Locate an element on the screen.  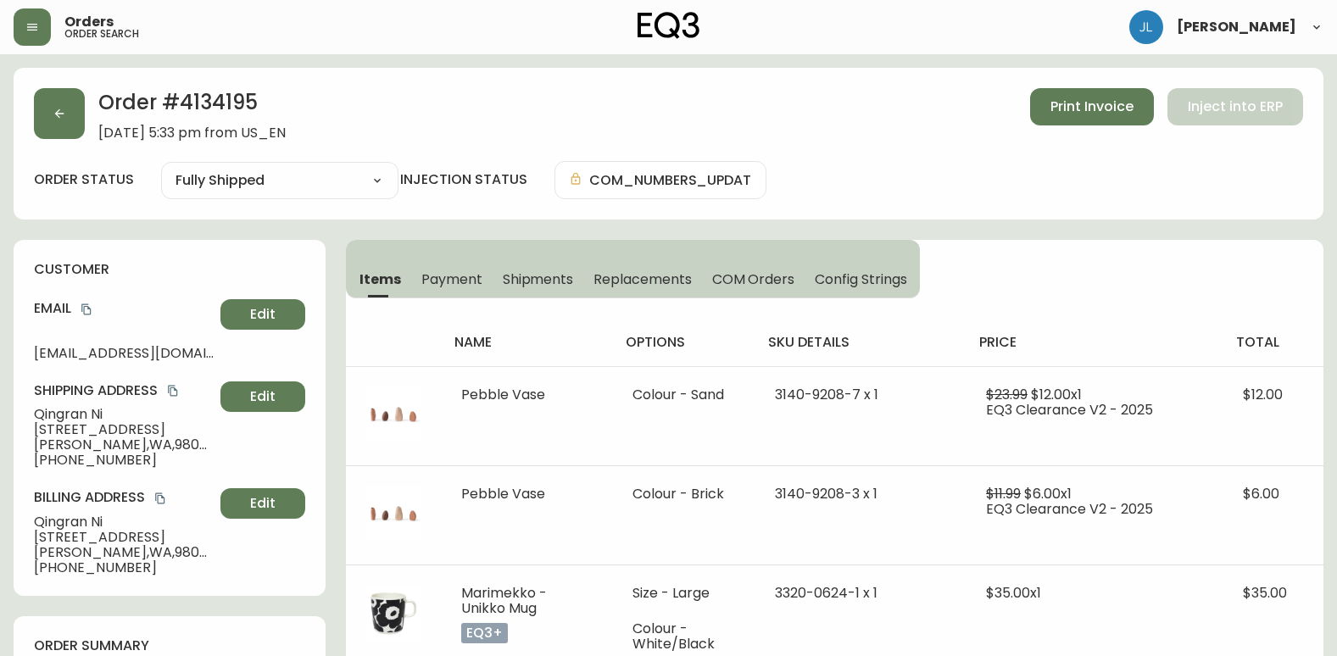
span: Shipments is located at coordinates (538, 279).